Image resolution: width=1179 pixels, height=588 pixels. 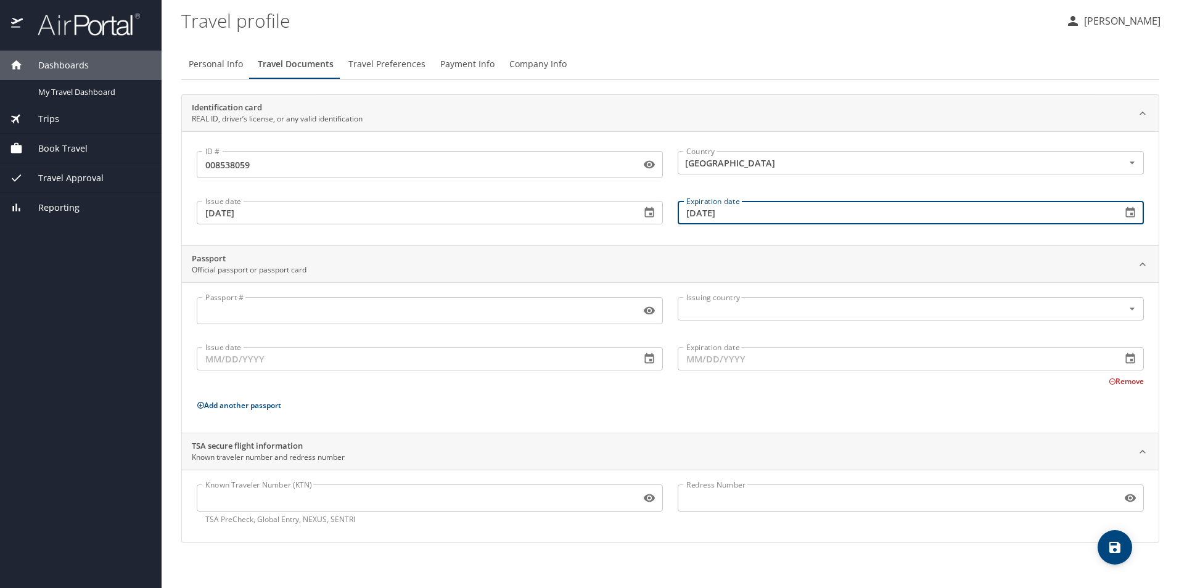 I want to click on p: TSA PreCheck, Global Entry, NEXUS, SENTRI, so click(x=430, y=520).